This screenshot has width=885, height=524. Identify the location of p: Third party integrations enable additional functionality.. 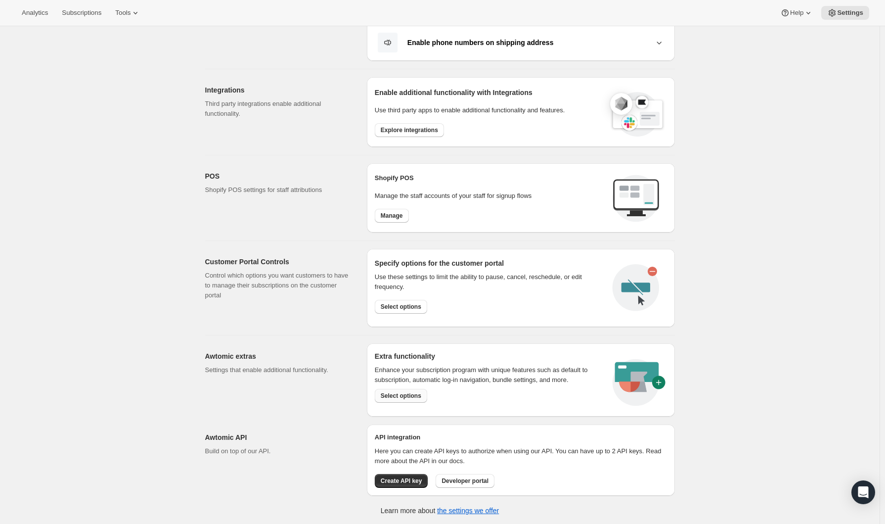
(278, 109).